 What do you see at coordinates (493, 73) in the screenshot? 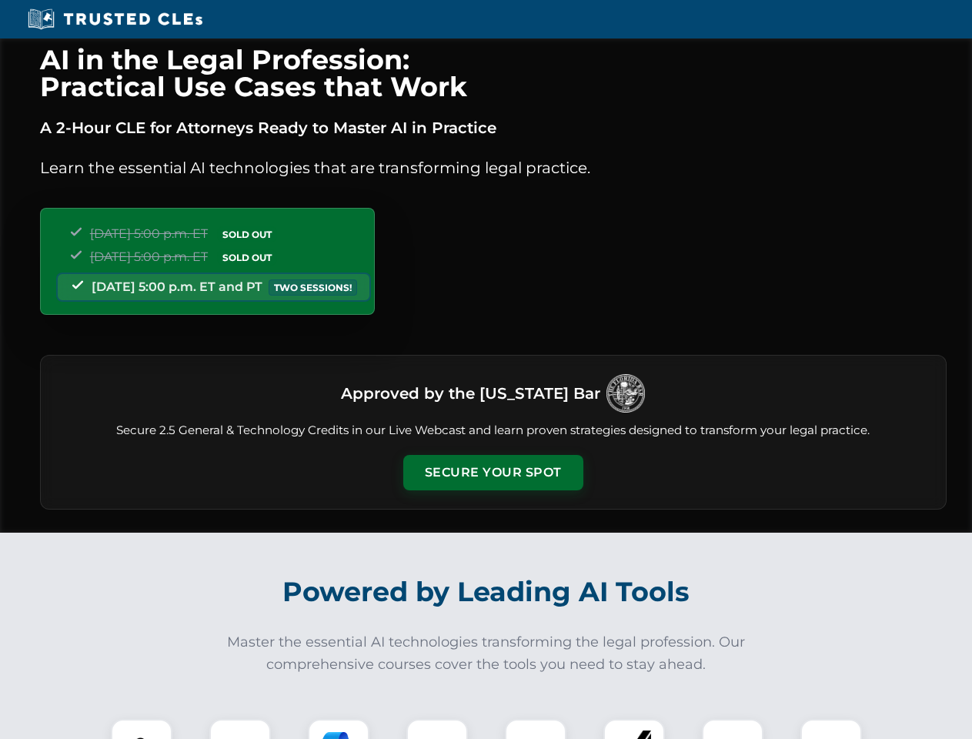
I see `h1: AI in the Legal Profession: Practical Use Cases that Work` at bounding box center [493, 73].